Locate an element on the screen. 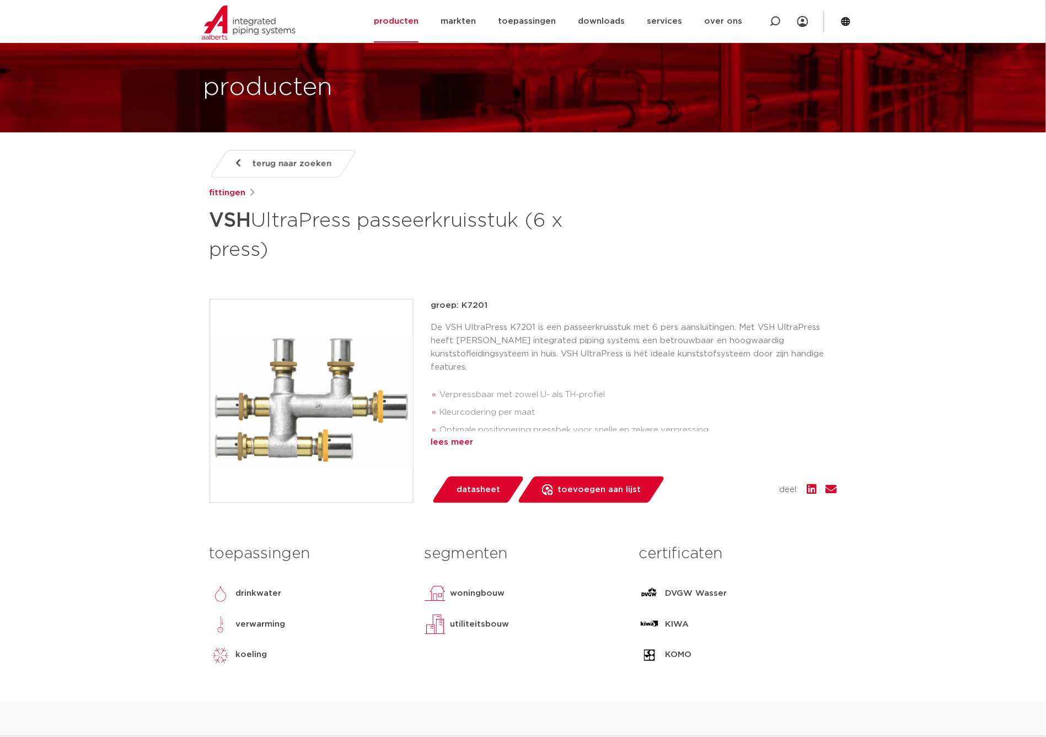 This screenshot has width=1046, height=737. li: Kleurcodering per maat is located at coordinates (639, 413).